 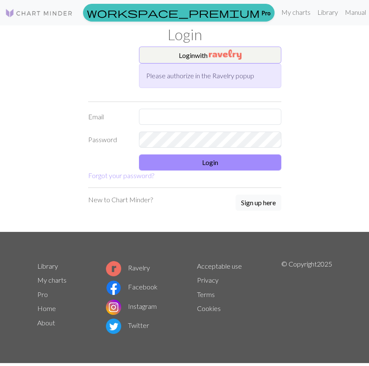 I want to click on a: Terms, so click(x=206, y=294).